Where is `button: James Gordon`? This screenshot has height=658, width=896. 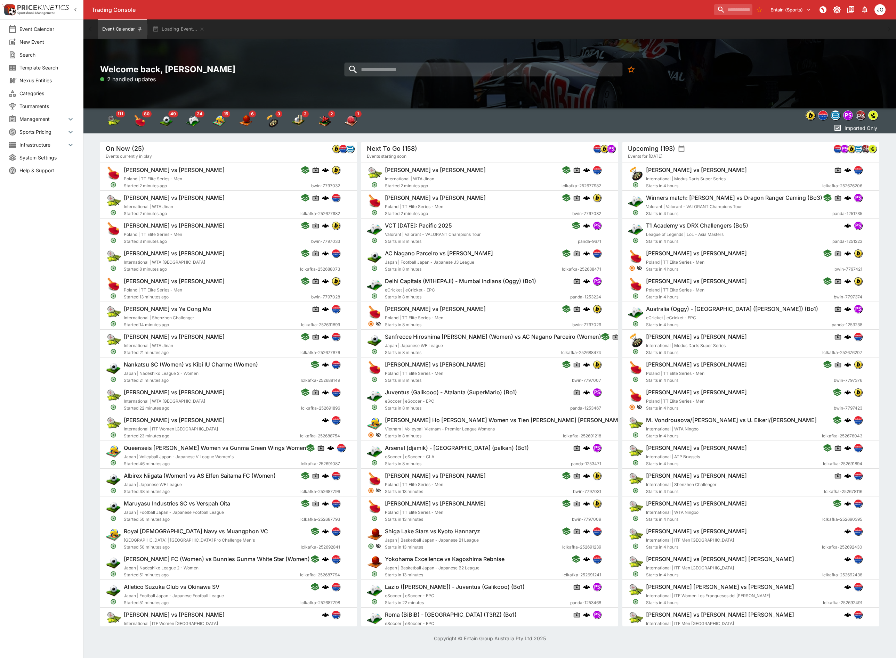 button: James Gordon is located at coordinates (880, 10).